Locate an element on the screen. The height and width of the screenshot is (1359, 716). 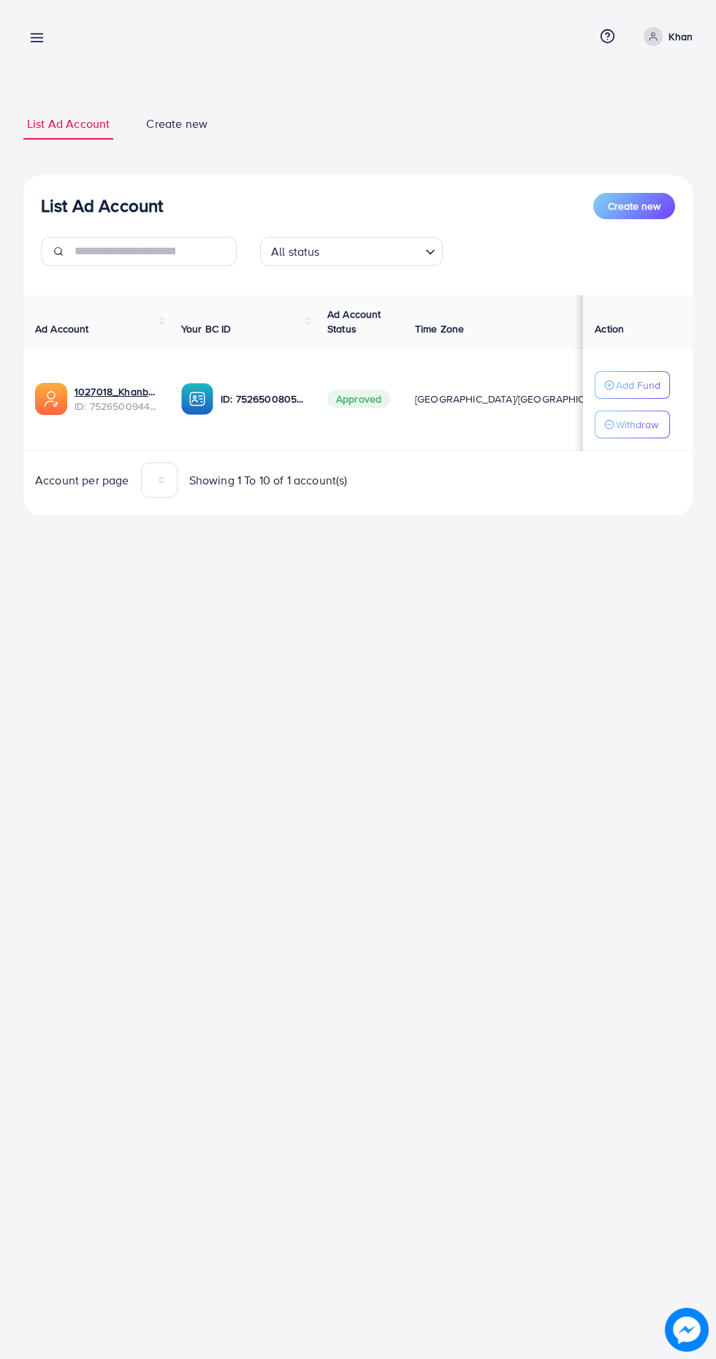
span: Approved is located at coordinates (359, 399).